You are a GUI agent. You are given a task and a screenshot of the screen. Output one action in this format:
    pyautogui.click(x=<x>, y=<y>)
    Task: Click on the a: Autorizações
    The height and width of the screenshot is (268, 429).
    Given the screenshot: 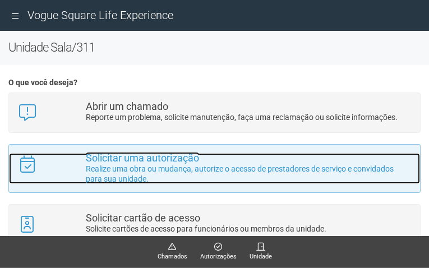 What is the action you would take?
    pyautogui.click(x=218, y=252)
    